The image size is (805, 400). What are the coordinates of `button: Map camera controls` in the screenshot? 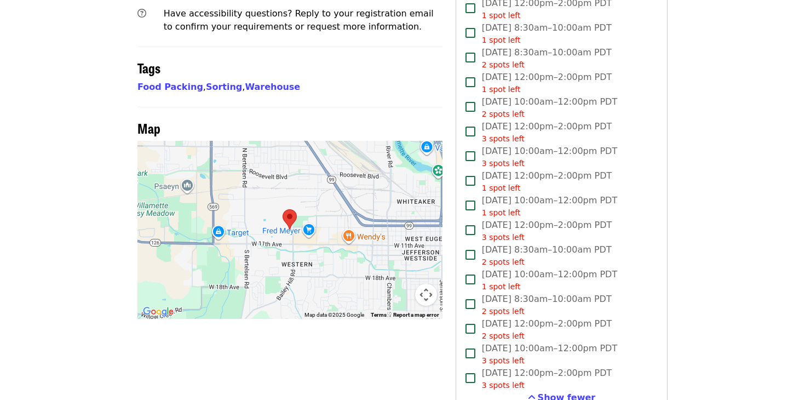 It's located at (426, 295).